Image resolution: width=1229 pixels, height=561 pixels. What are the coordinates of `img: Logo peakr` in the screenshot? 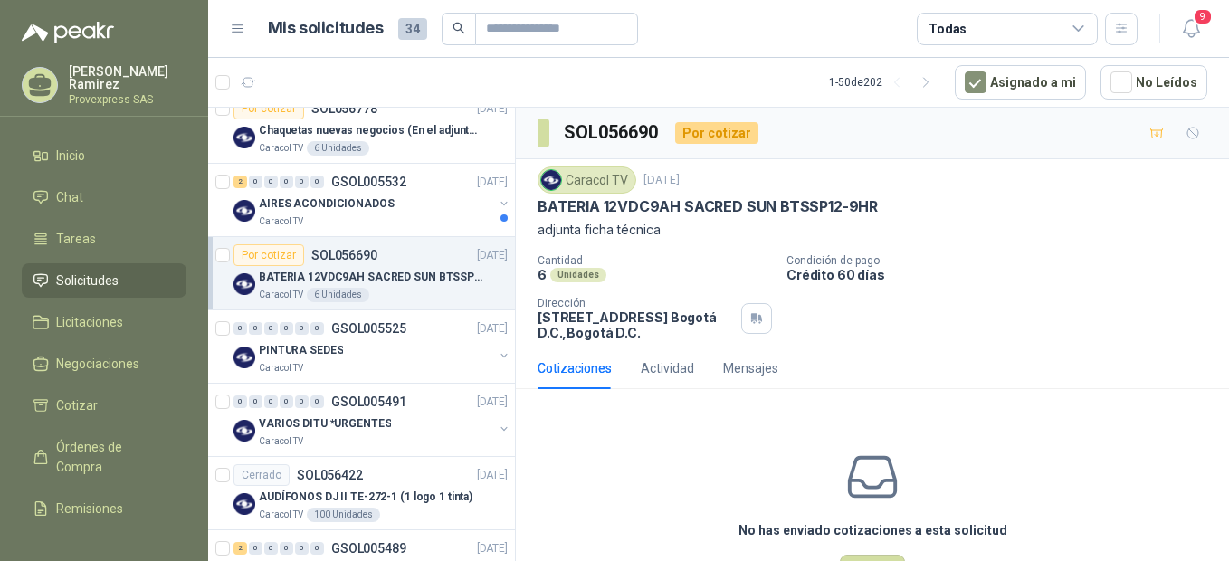 It's located at (68, 33).